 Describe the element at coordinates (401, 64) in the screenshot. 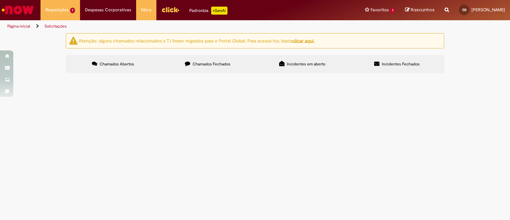

I see `span: Incidentes Fechados` at that location.